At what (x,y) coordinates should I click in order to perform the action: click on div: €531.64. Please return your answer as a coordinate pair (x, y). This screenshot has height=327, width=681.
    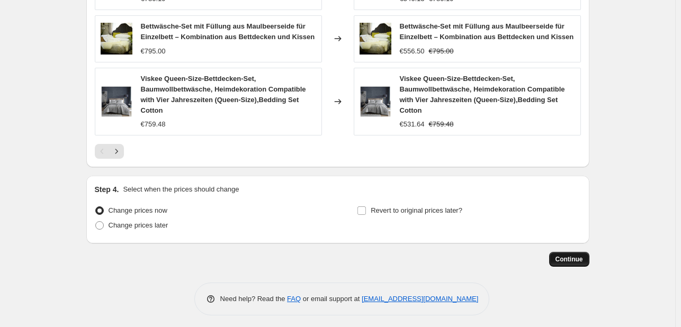
    Looking at the image, I should click on (412, 124).